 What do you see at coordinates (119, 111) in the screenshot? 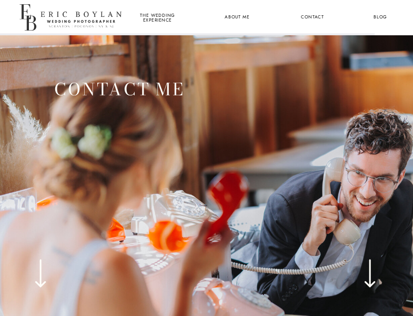
I see `h1: Contact Me` at bounding box center [119, 111].